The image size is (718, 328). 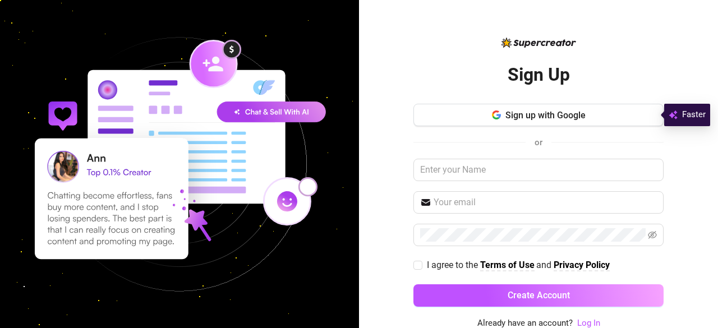 I want to click on span: I agree to the, so click(x=453, y=265).